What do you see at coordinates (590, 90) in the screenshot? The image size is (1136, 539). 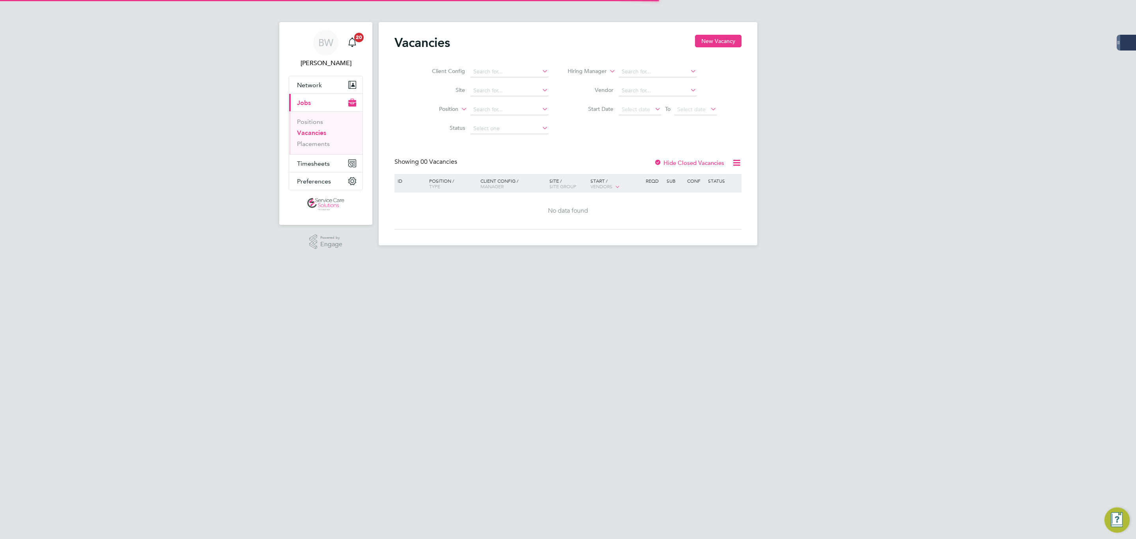 I see `label: Vendor` at bounding box center [590, 90].